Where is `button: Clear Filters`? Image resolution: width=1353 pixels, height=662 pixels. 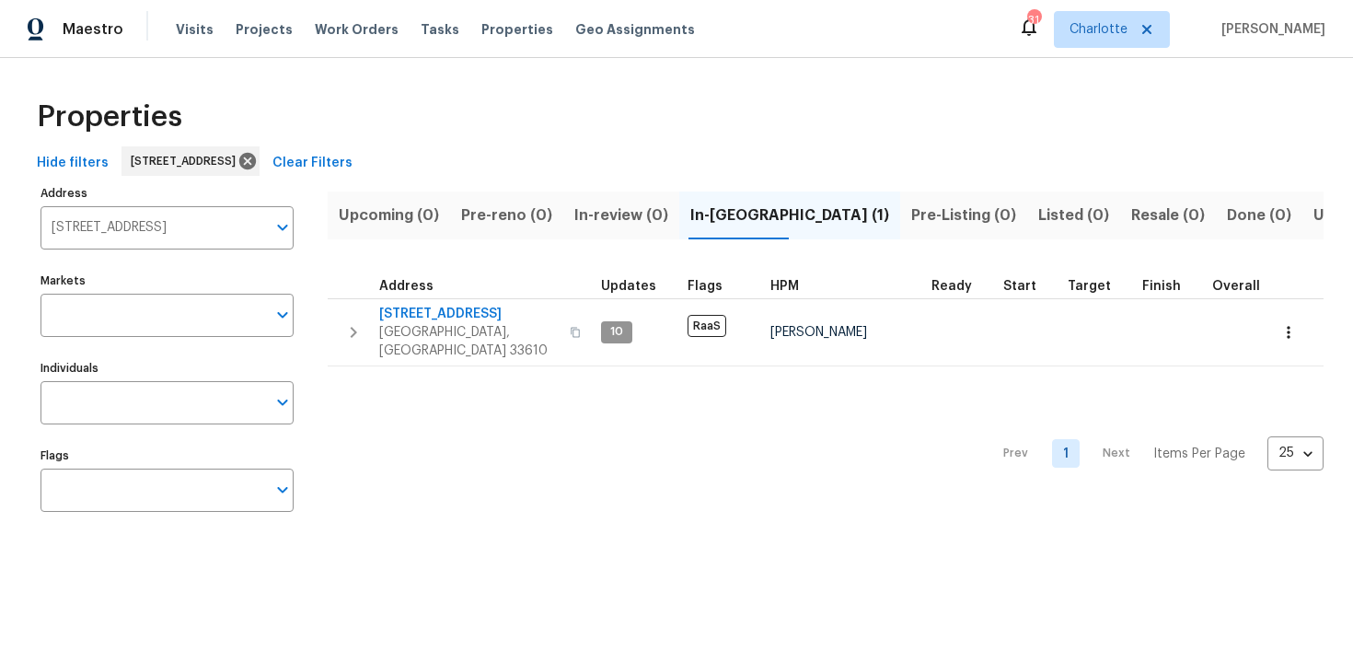 button: Clear Filters is located at coordinates (312, 163).